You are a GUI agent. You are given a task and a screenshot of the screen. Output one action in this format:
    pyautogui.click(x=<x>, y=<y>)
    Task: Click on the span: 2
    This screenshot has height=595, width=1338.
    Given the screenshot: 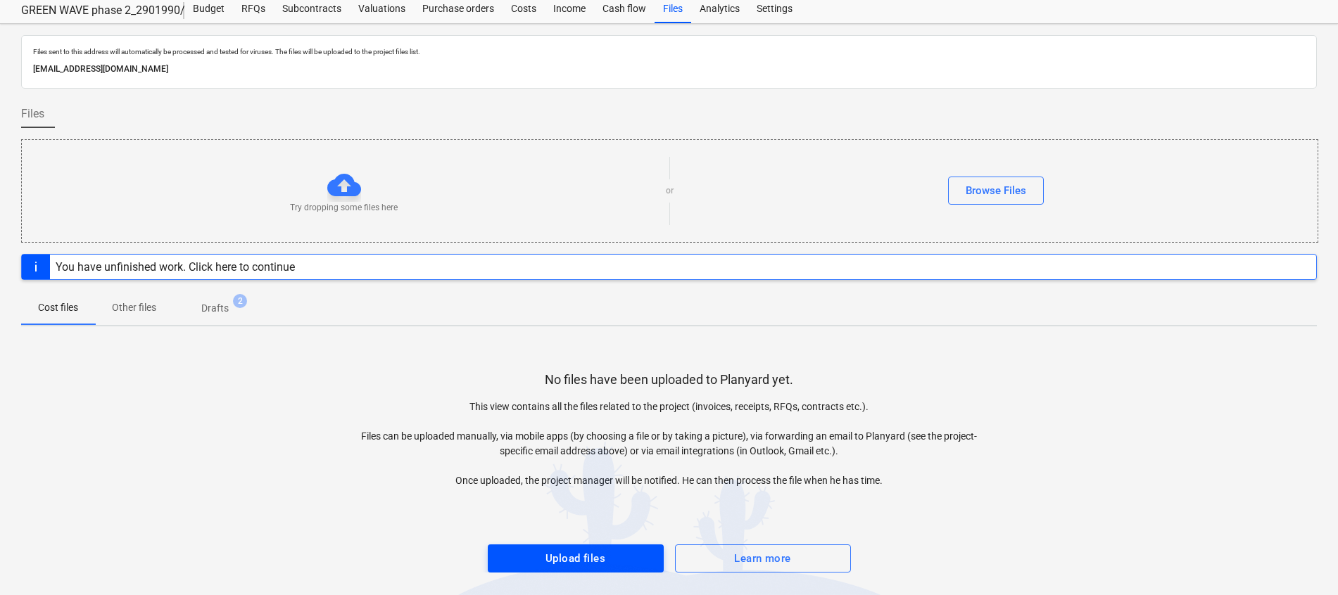 What is the action you would take?
    pyautogui.click(x=240, y=301)
    